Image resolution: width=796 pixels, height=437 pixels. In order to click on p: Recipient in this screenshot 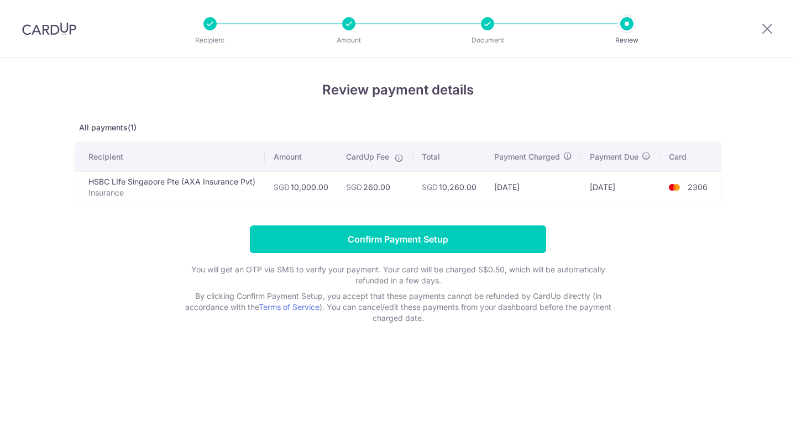, I will do `click(210, 40)`.